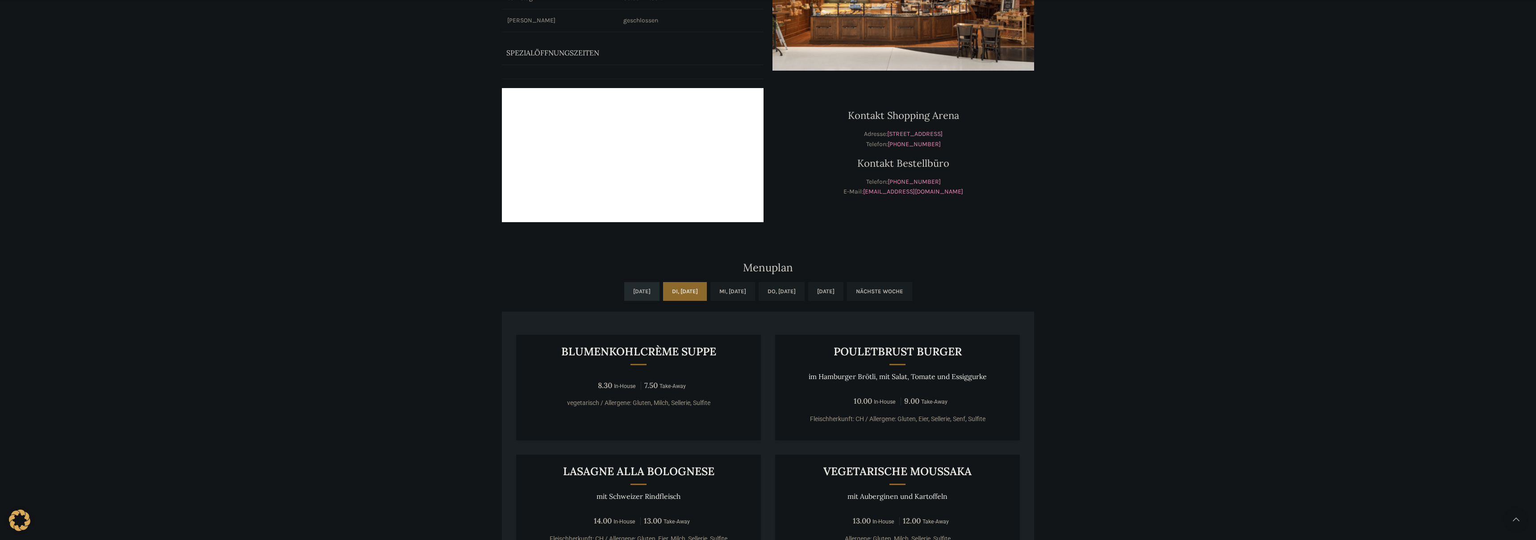 The height and width of the screenshot is (540, 1536). I want to click on span: 9.00, so click(912, 401).